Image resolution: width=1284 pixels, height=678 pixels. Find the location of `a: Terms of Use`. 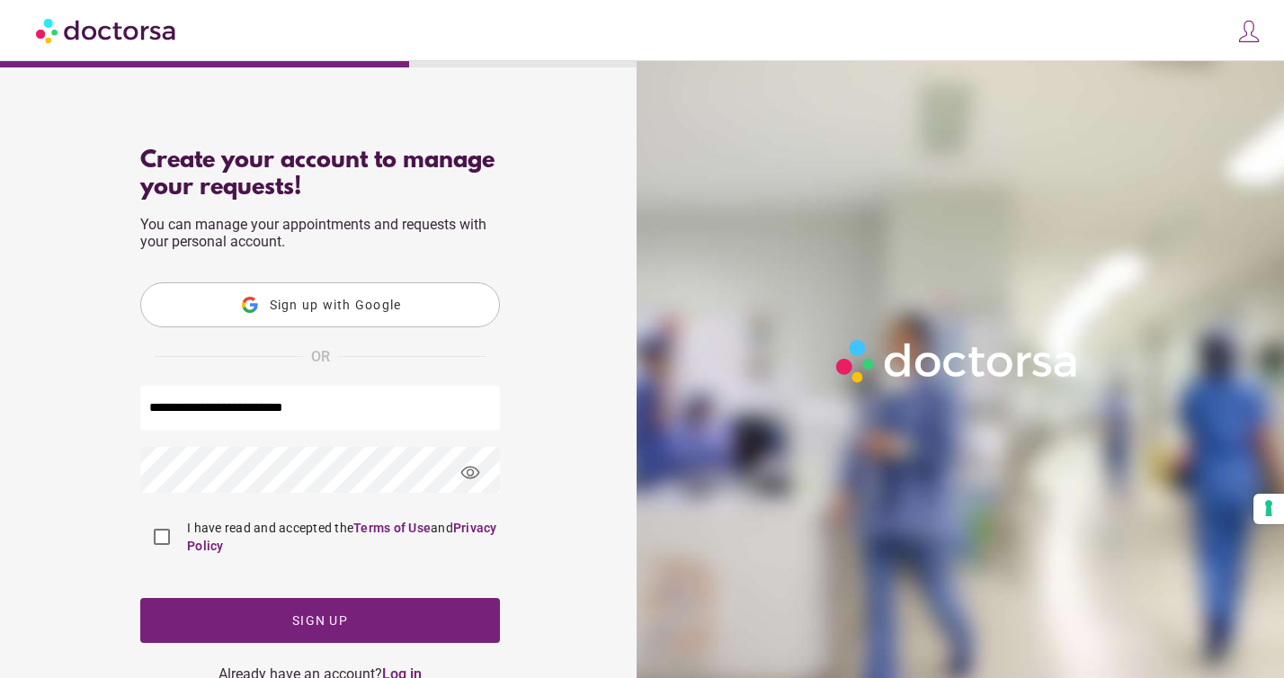

a: Terms of Use is located at coordinates (392, 528).